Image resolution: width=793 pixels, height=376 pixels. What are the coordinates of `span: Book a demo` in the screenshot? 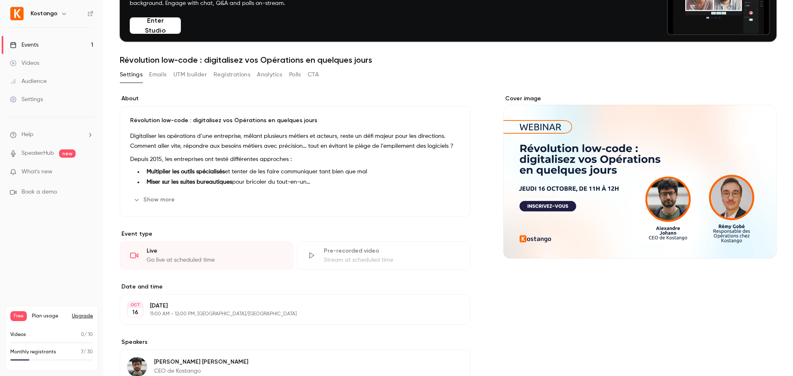 It's located at (39, 192).